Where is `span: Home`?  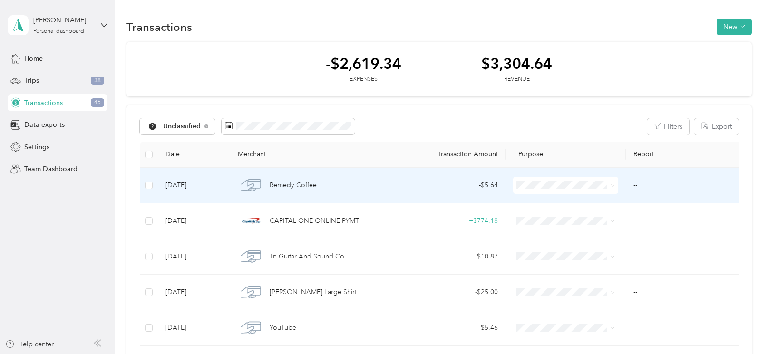
span: Home is located at coordinates (33, 58).